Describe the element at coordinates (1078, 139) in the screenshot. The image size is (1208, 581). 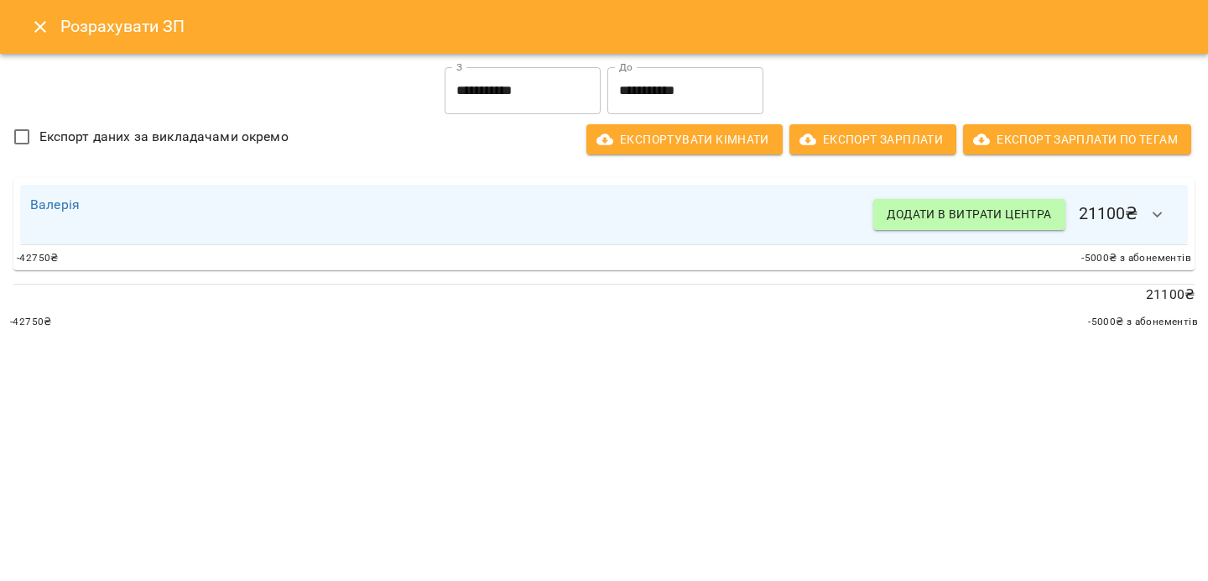
I see `span: Експорт Зарплати по тегам` at that location.